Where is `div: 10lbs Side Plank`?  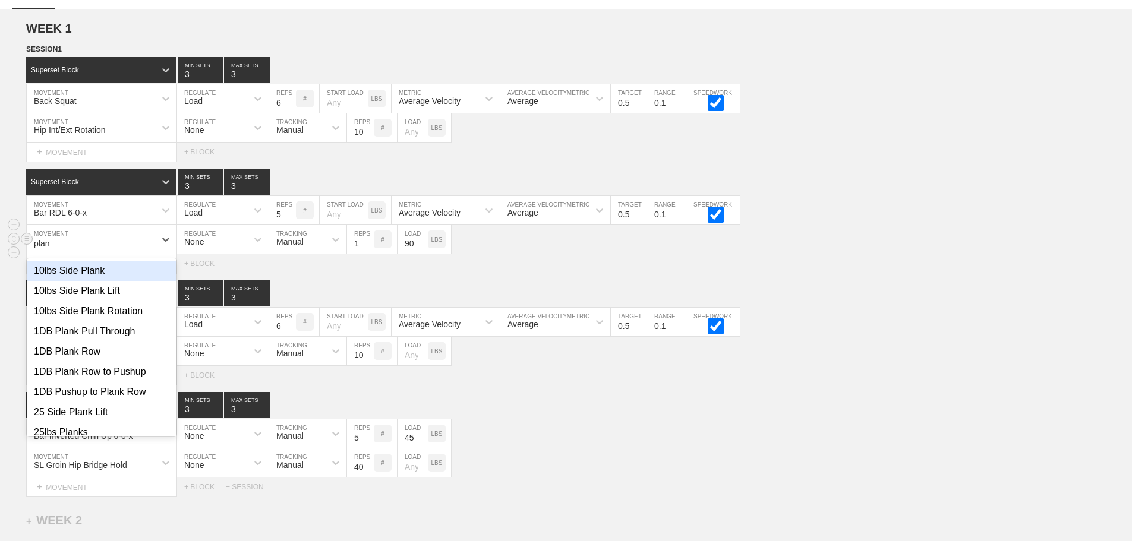
div: 10lbs Side Plank is located at coordinates (102, 271).